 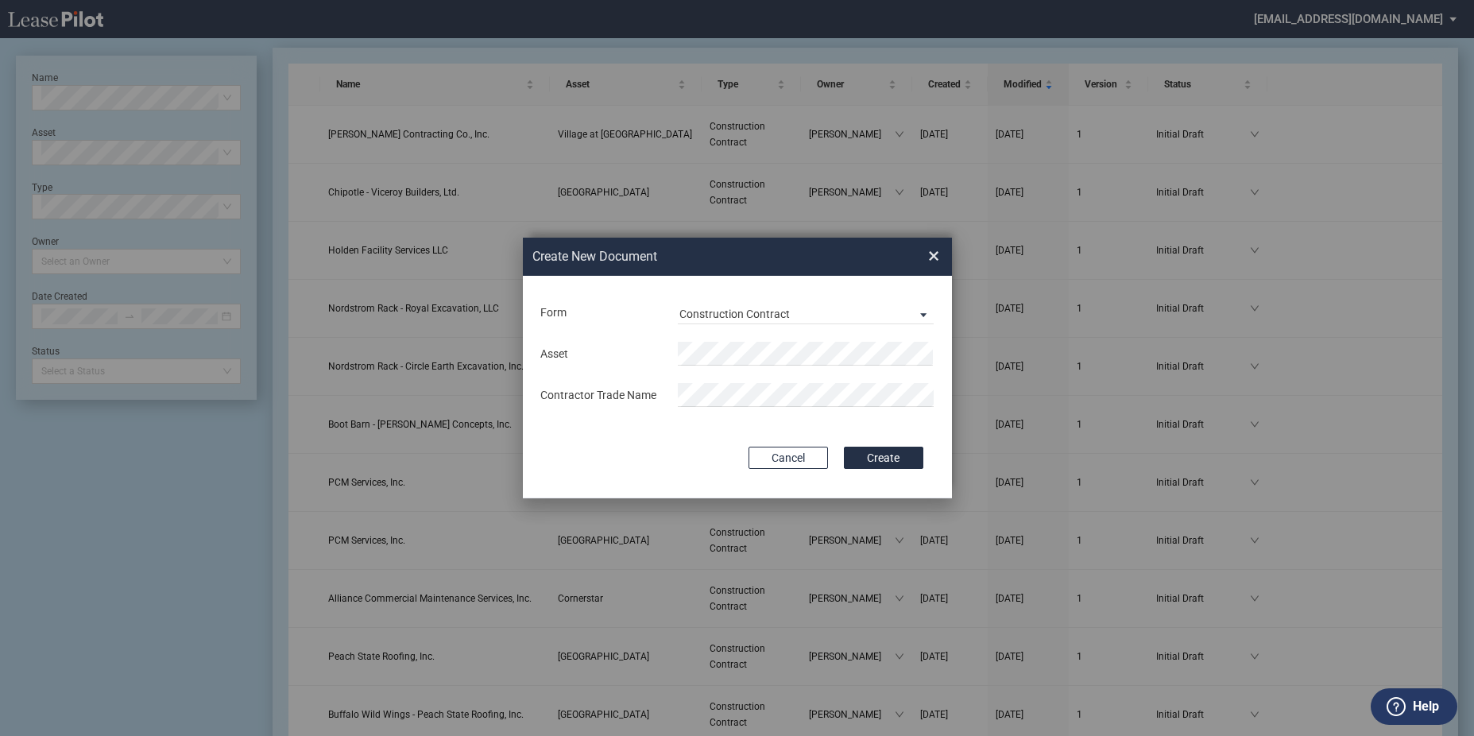 What do you see at coordinates (599, 354) in the screenshot?
I see `div: Asset` at bounding box center [599, 354].